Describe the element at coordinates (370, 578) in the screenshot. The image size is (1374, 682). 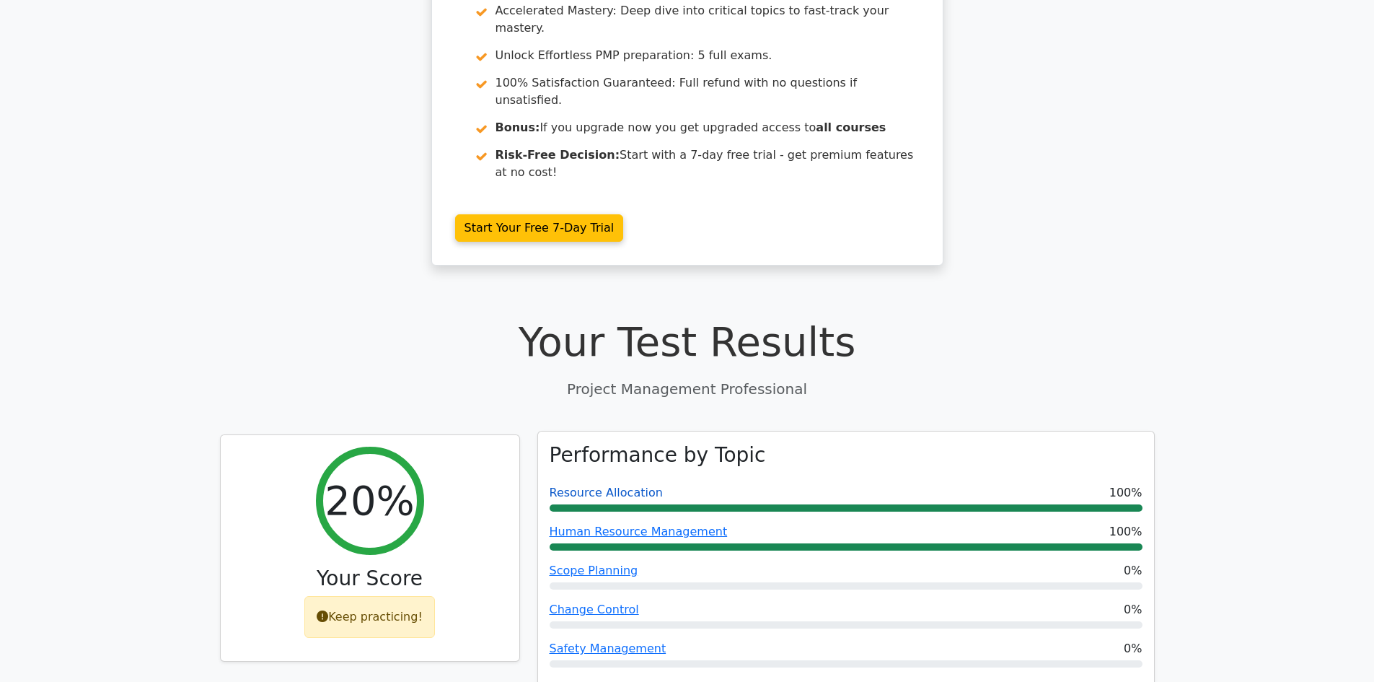
I see `h3: Your Score` at that location.